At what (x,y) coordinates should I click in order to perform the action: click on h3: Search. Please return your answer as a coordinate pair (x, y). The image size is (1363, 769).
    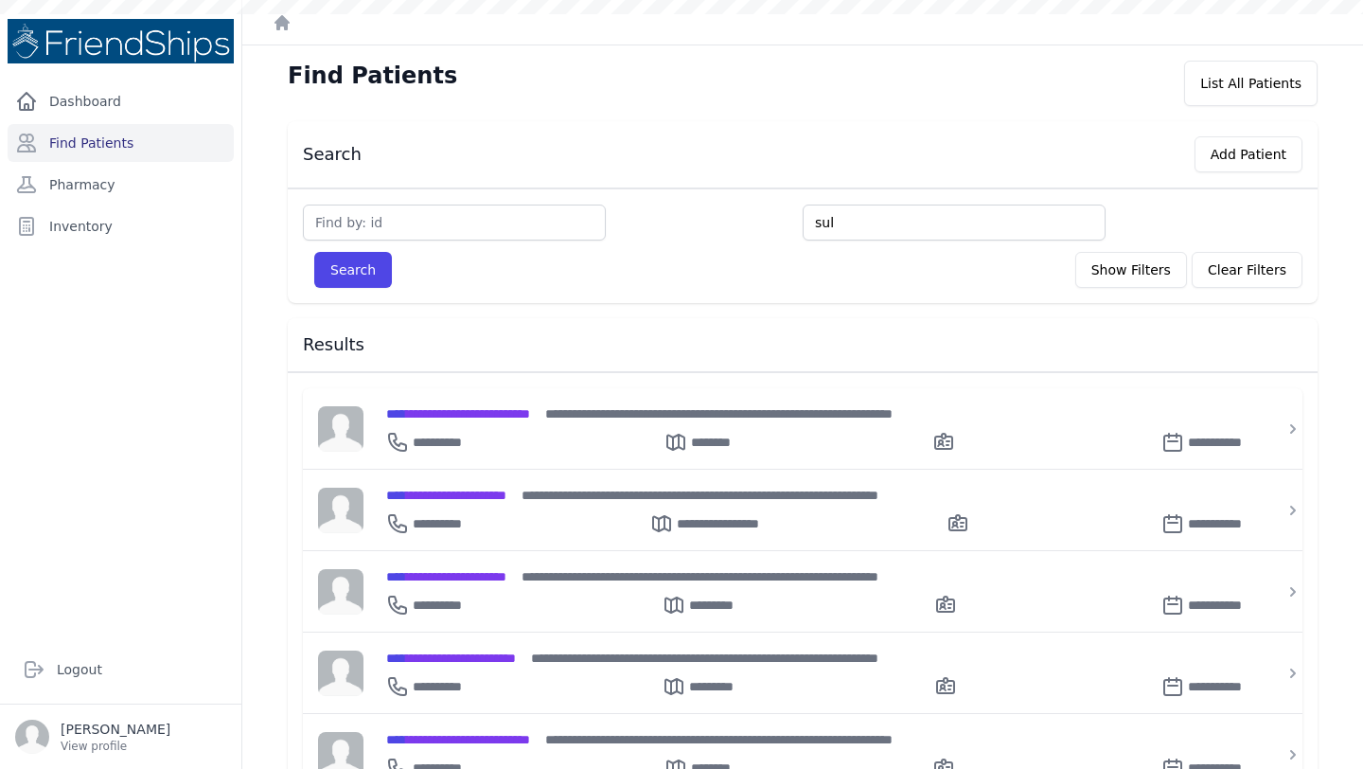
    Looking at the image, I should click on (332, 154).